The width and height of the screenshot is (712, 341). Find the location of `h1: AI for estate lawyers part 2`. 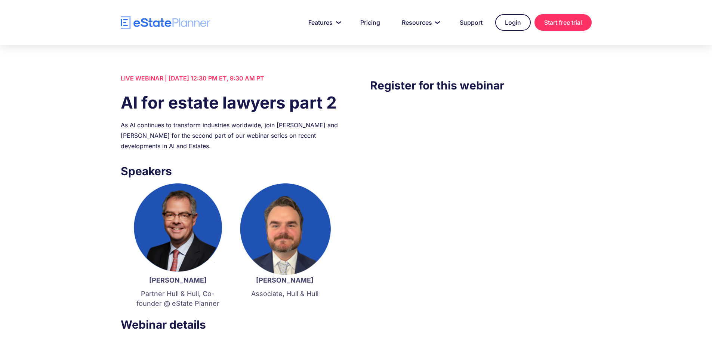

h1: AI for estate lawyers part 2 is located at coordinates (231, 102).